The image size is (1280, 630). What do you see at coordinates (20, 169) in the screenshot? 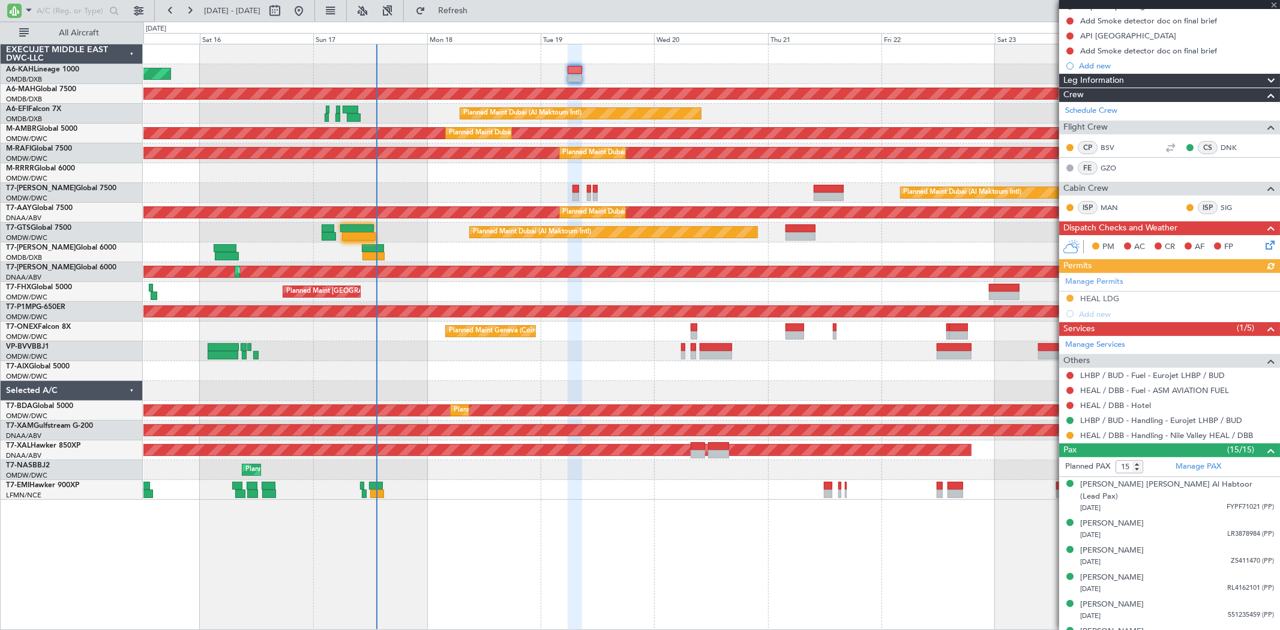
I see `span: M-RRRR` at bounding box center [20, 169].